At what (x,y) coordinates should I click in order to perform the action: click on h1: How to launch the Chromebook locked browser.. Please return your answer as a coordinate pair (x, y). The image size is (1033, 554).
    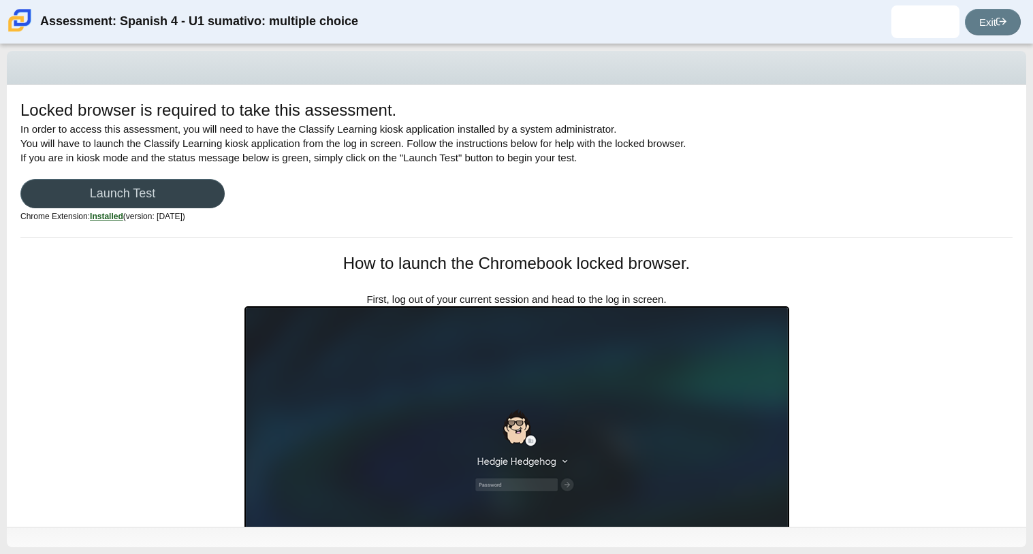
    Looking at the image, I should click on (517, 263).